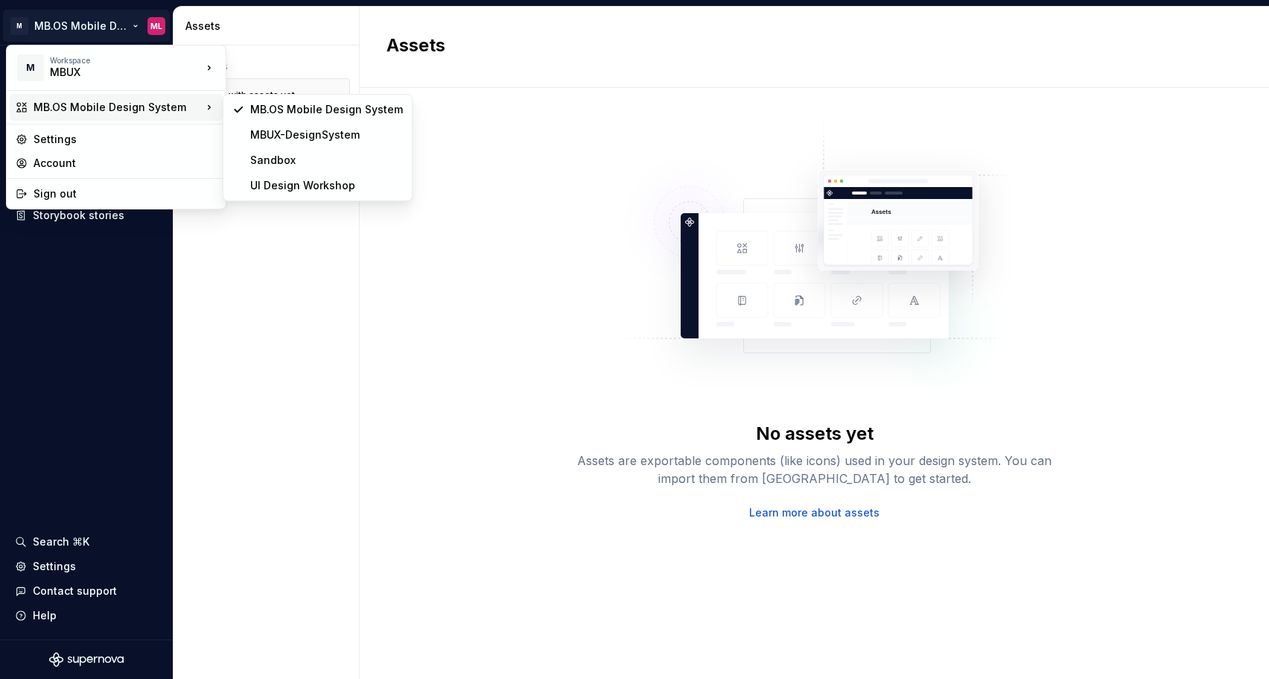 This screenshot has height=679, width=1269. What do you see at coordinates (125, 194) in the screenshot?
I see `div: Sign out` at bounding box center [125, 194].